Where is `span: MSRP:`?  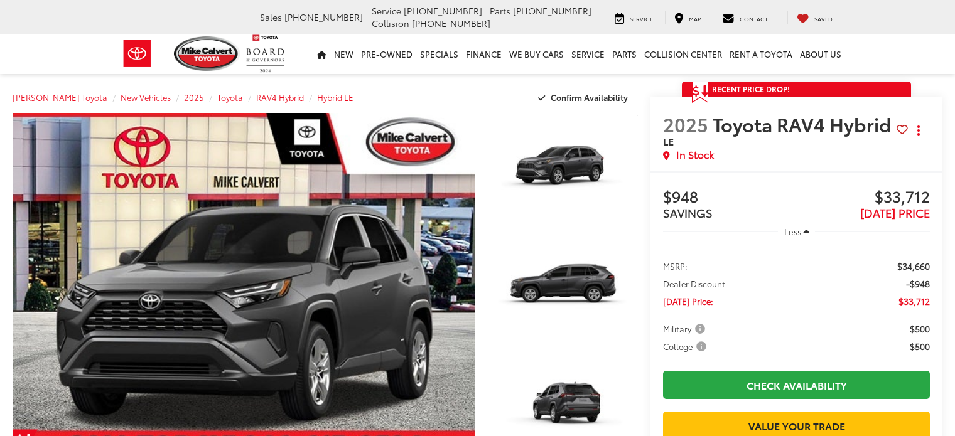 span: MSRP: is located at coordinates (675, 266).